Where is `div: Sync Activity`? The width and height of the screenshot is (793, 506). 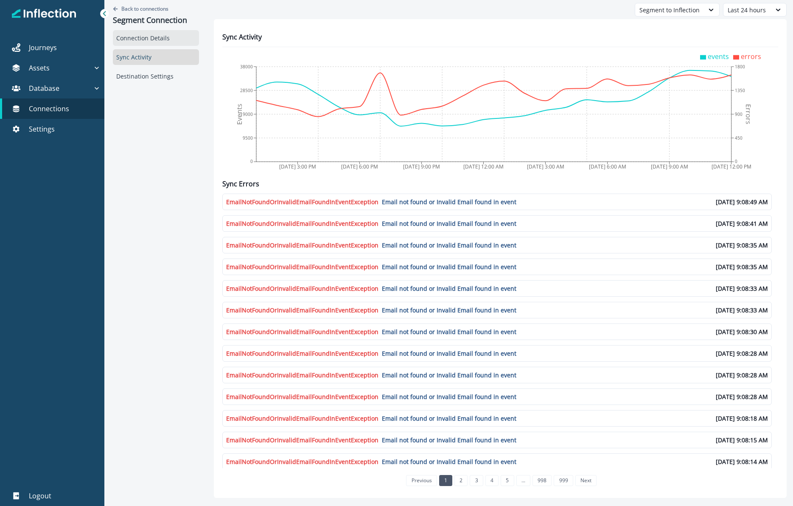
div: Sync Activity is located at coordinates (156, 57).